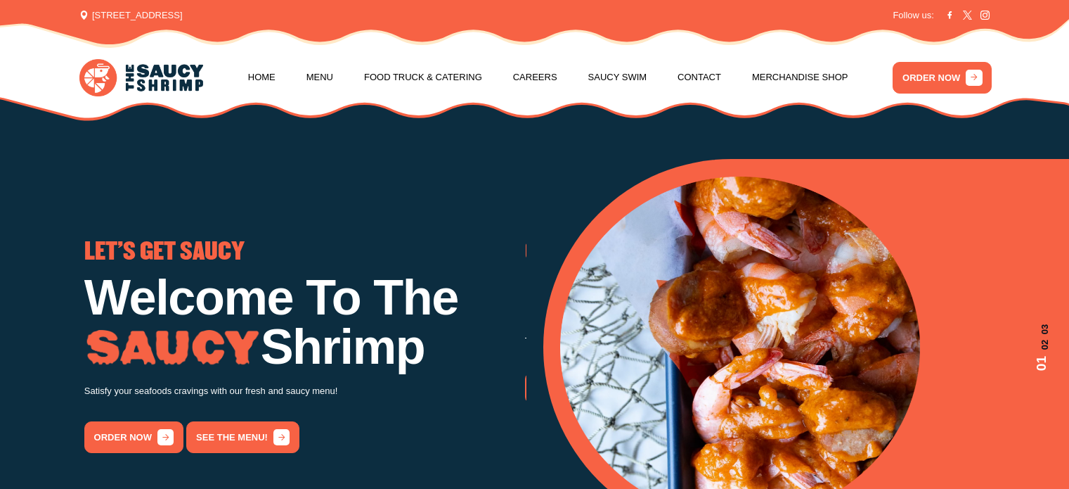  I want to click on div: 2 / 3, so click(745, 322).